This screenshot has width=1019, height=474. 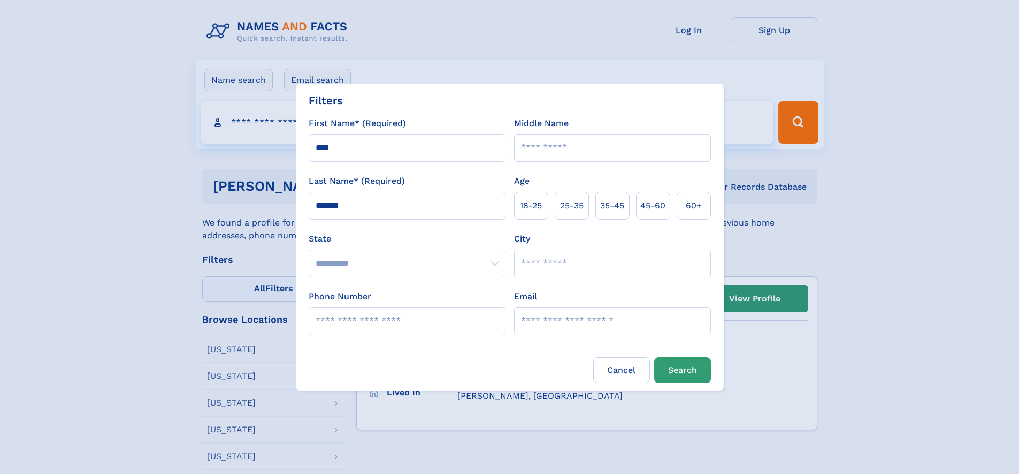 I want to click on span: 25‑35, so click(x=572, y=206).